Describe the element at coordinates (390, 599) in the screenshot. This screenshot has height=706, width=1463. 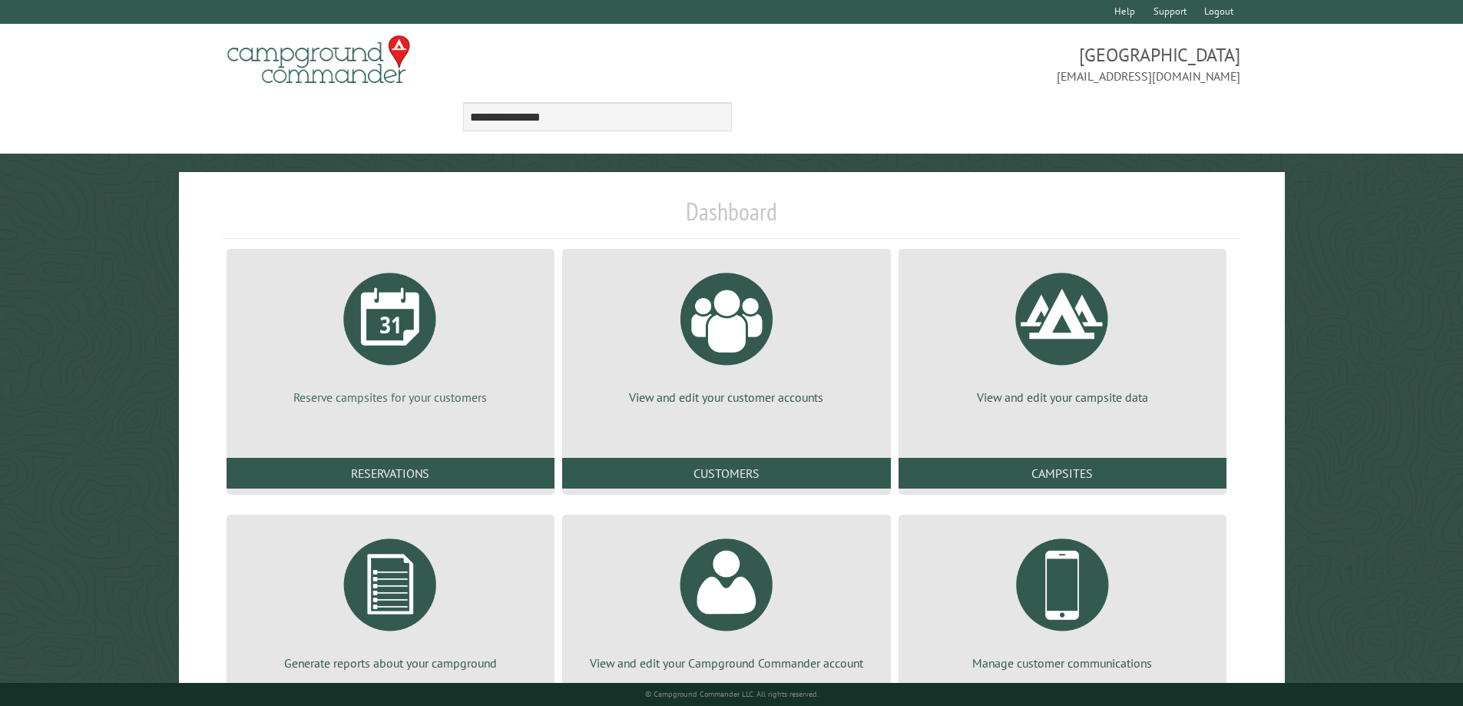
I see `a: Generate reports about your campground` at that location.